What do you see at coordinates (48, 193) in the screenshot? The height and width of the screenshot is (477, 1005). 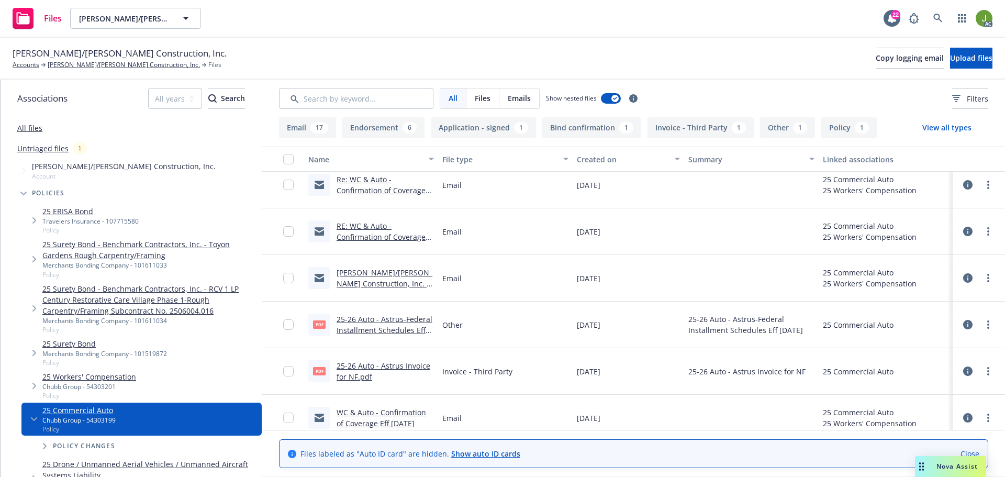 I see `span: Policies` at bounding box center [48, 193].